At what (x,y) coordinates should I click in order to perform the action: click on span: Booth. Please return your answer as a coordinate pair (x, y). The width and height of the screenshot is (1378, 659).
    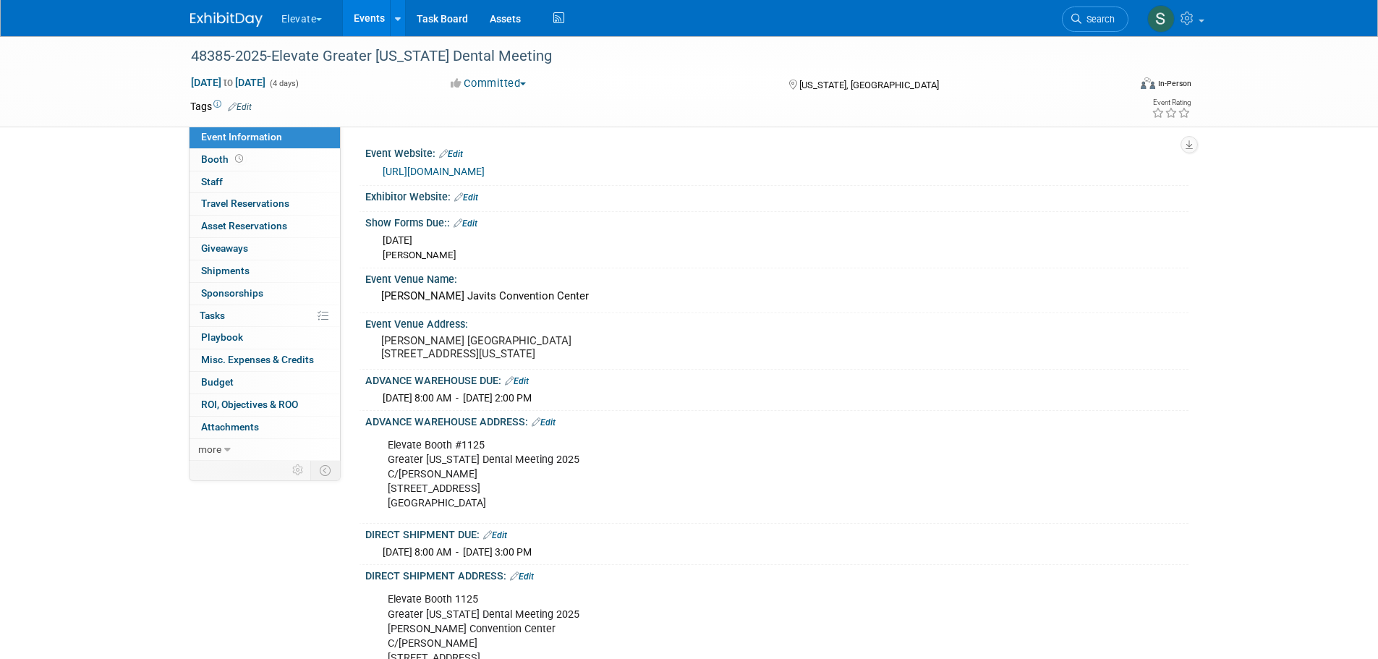
    Looking at the image, I should click on (224, 159).